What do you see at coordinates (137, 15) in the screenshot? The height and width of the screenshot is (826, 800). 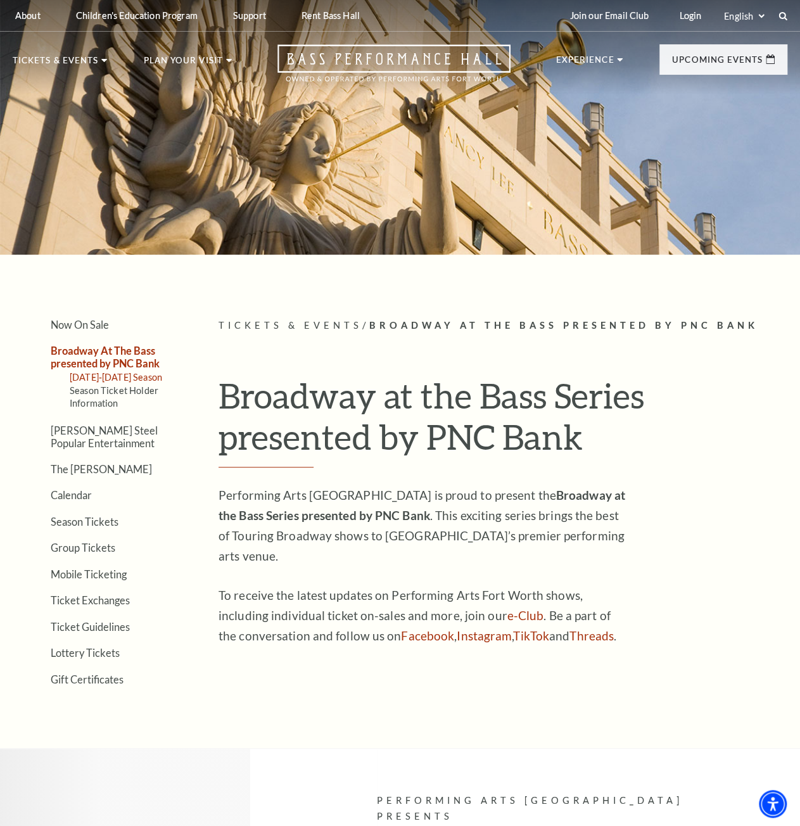 I see `p: Children's Education Program` at bounding box center [137, 15].